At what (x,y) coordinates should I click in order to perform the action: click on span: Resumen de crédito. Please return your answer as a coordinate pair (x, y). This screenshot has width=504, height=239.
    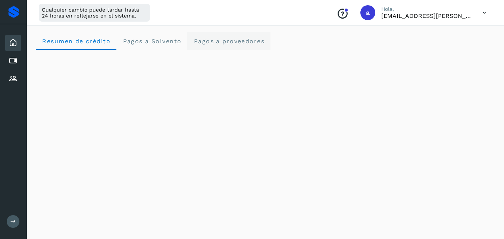
    Looking at the image, I should click on (76, 41).